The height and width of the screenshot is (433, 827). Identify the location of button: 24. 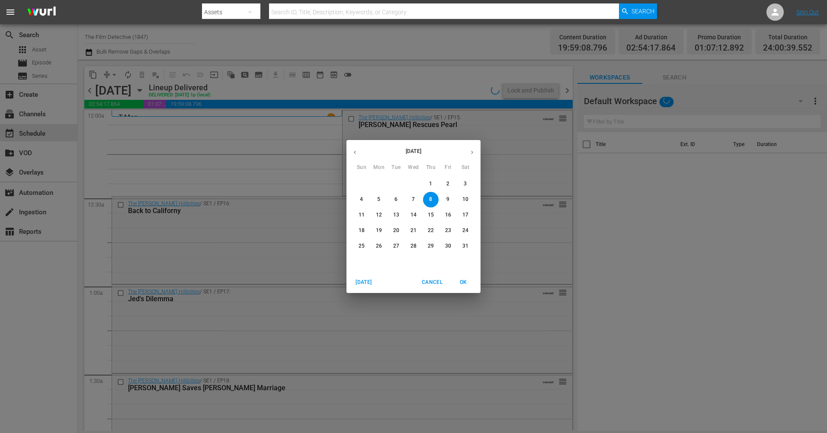
(465, 231).